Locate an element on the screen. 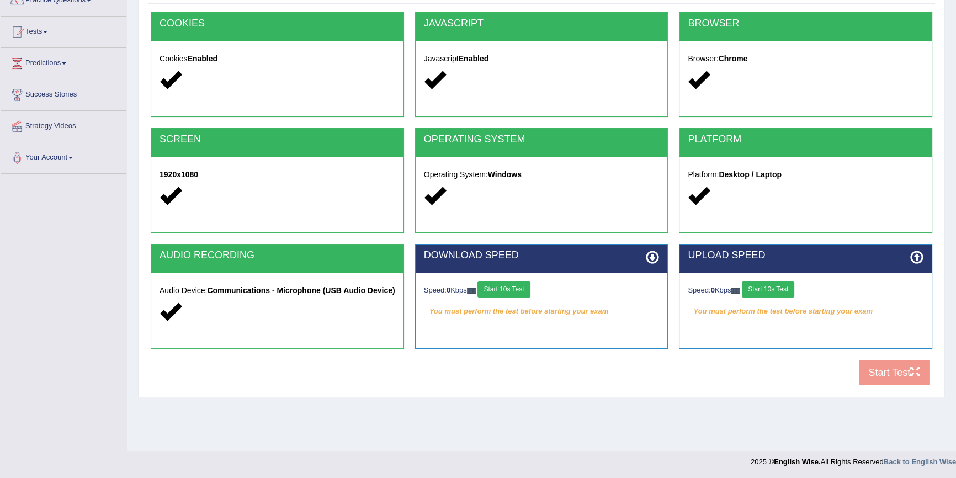 This screenshot has width=956, height=478. h2: BROWSER is located at coordinates (805, 24).